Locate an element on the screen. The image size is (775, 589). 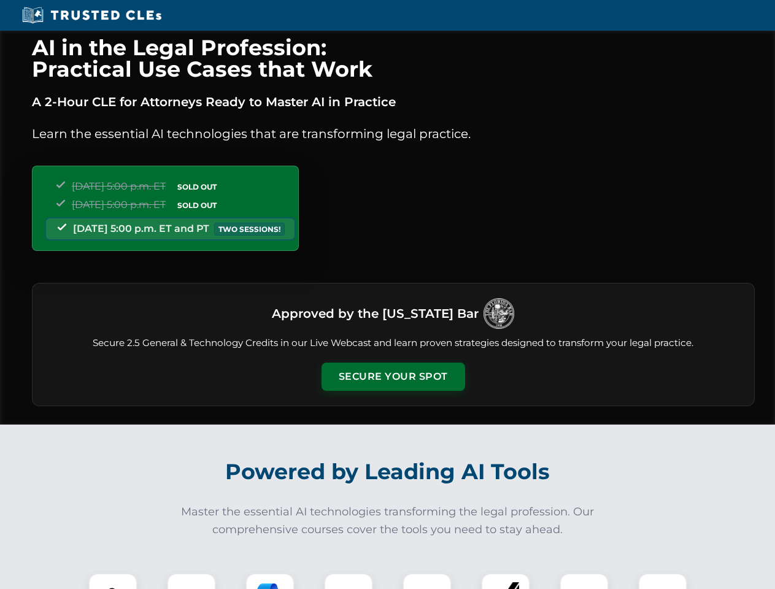
p: Learn the essential AI technologies that are transforming legal practice. is located at coordinates (393, 134).